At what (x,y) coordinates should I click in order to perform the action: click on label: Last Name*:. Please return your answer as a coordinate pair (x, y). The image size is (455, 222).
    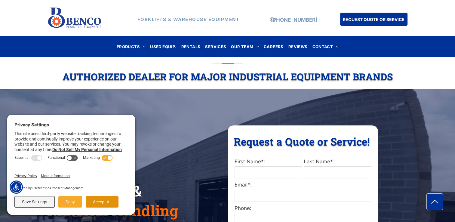
    Looking at the image, I should click on (338, 162).